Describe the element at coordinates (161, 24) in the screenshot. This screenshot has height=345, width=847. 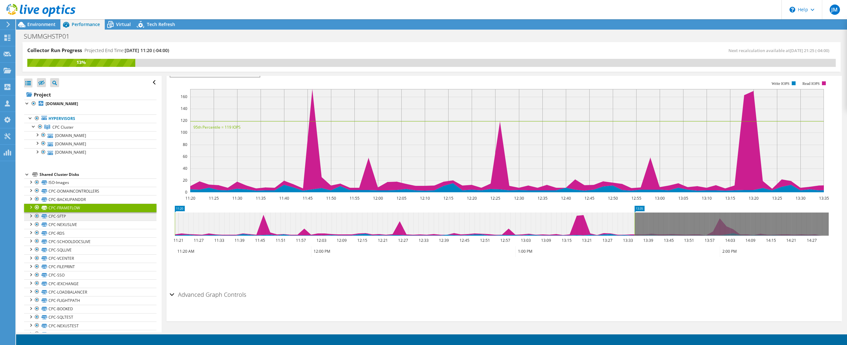
I see `span: Tech Refresh` at that location.